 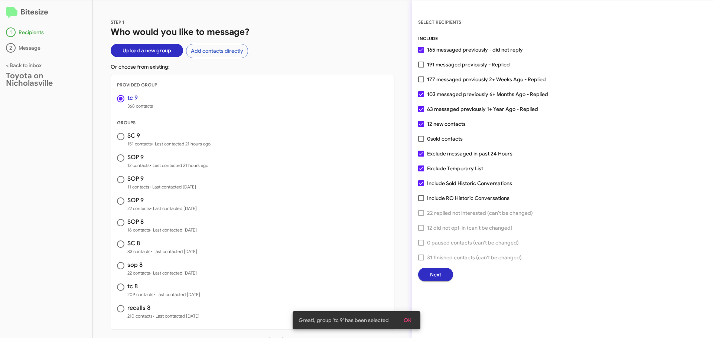 What do you see at coordinates (563, 39) in the screenshot?
I see `div: INCLUDE` at bounding box center [563, 39].